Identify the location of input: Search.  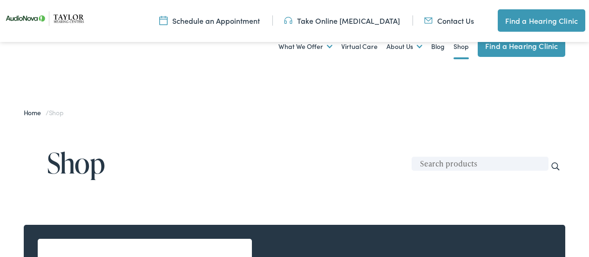
(556, 166).